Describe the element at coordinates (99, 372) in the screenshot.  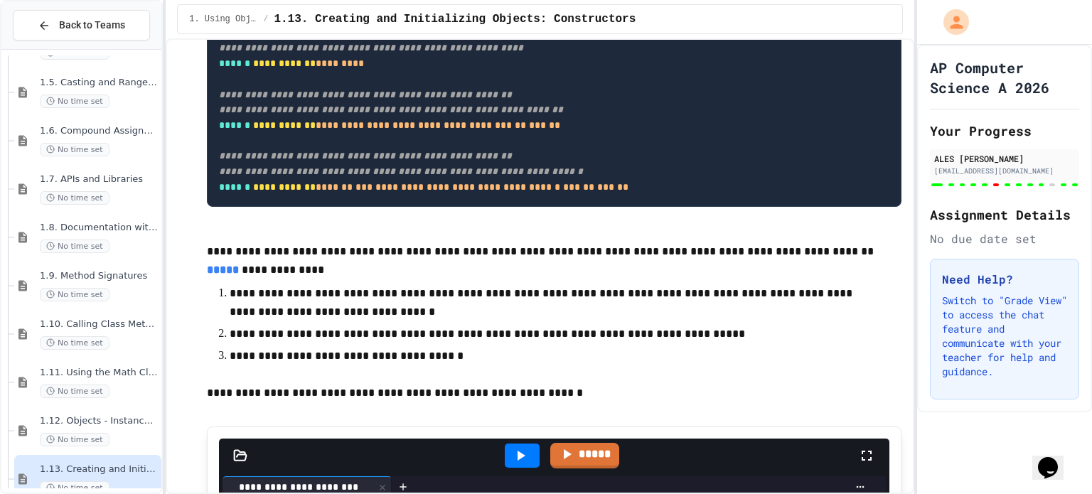
I see `span: 1.11. Using the Math Class` at that location.